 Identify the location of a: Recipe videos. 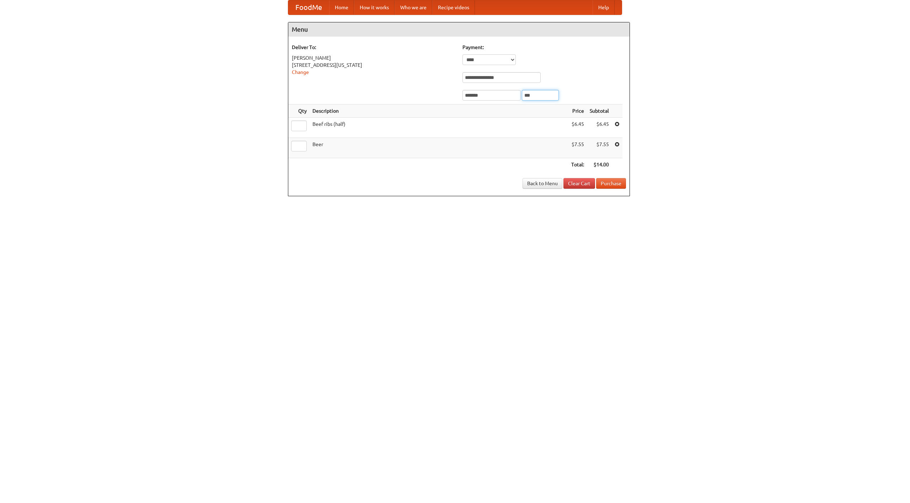
(454, 7).